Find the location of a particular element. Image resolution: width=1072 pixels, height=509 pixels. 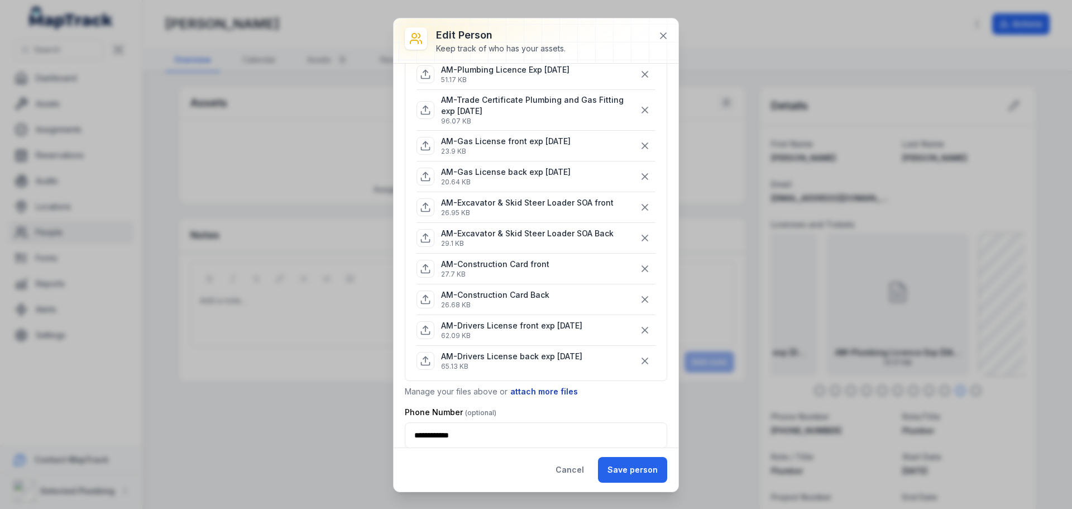

p: 27.7 KB is located at coordinates (495, 274).